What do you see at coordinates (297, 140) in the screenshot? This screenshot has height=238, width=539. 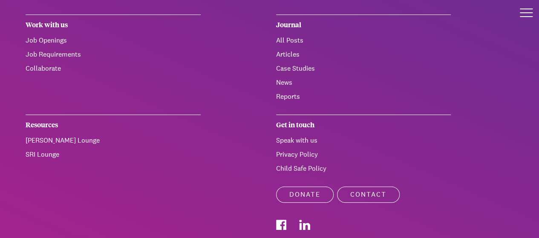 I see `a: Speak with us` at bounding box center [297, 140].